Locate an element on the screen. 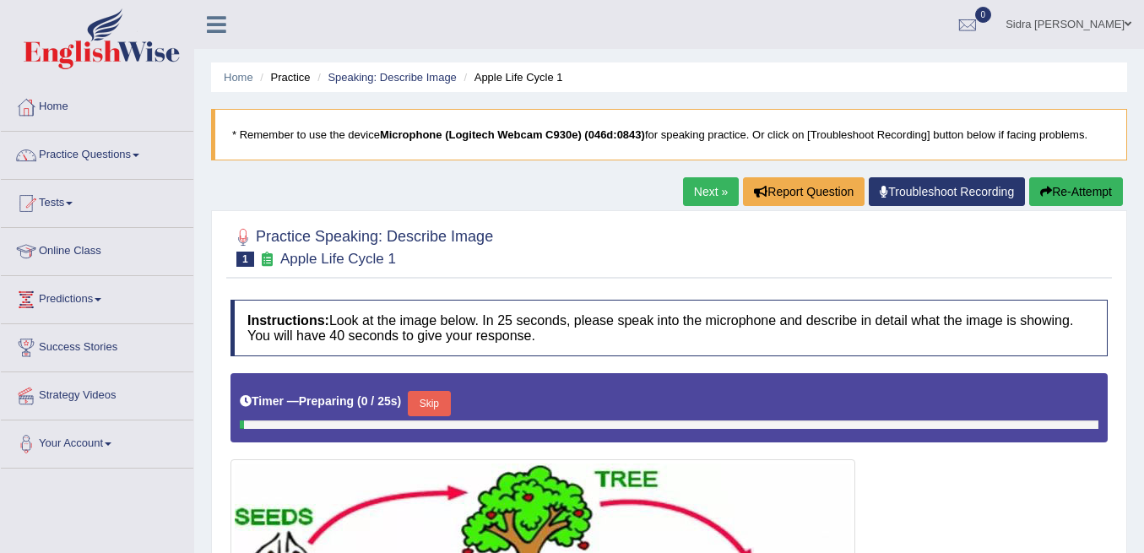  b: Instructions: is located at coordinates (288, 320).